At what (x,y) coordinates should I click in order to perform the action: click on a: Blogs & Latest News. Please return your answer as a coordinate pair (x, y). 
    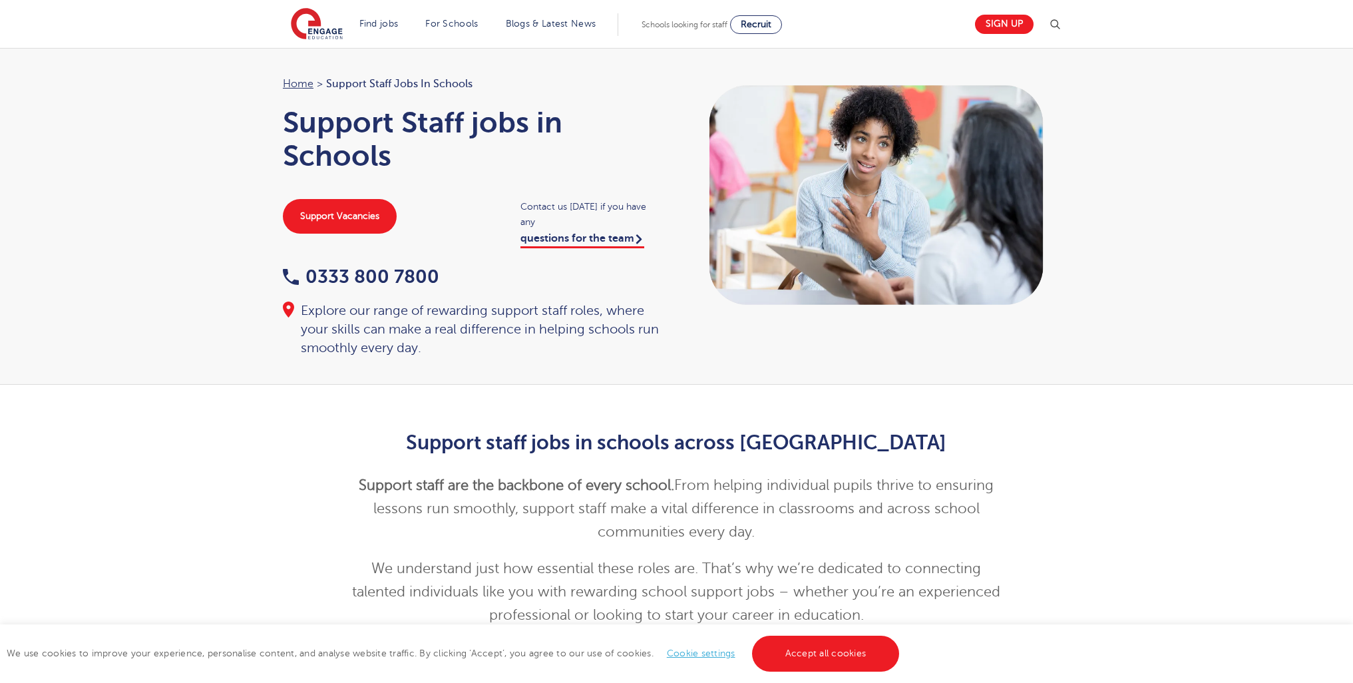
    Looking at the image, I should click on (551, 23).